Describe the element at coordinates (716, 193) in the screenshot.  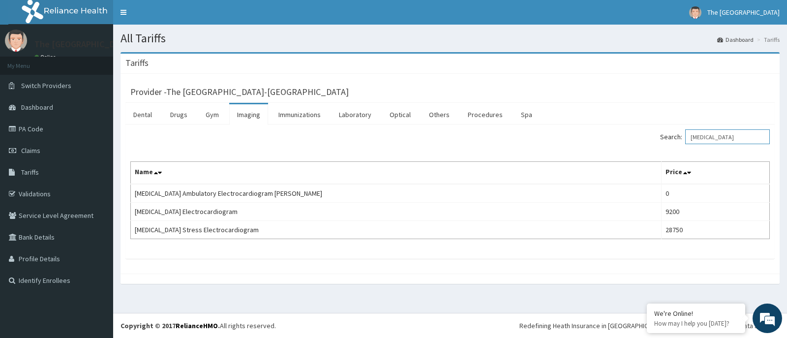
I see `td: 0` at that location.